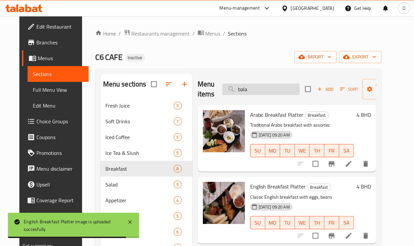 The image size is (414, 246). I want to click on h2: Menu items, so click(206, 89).